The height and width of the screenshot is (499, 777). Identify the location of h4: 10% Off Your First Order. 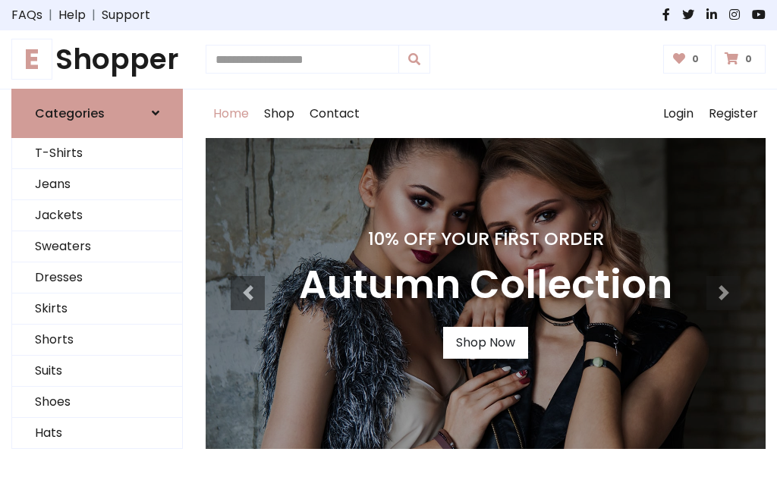
(486, 239).